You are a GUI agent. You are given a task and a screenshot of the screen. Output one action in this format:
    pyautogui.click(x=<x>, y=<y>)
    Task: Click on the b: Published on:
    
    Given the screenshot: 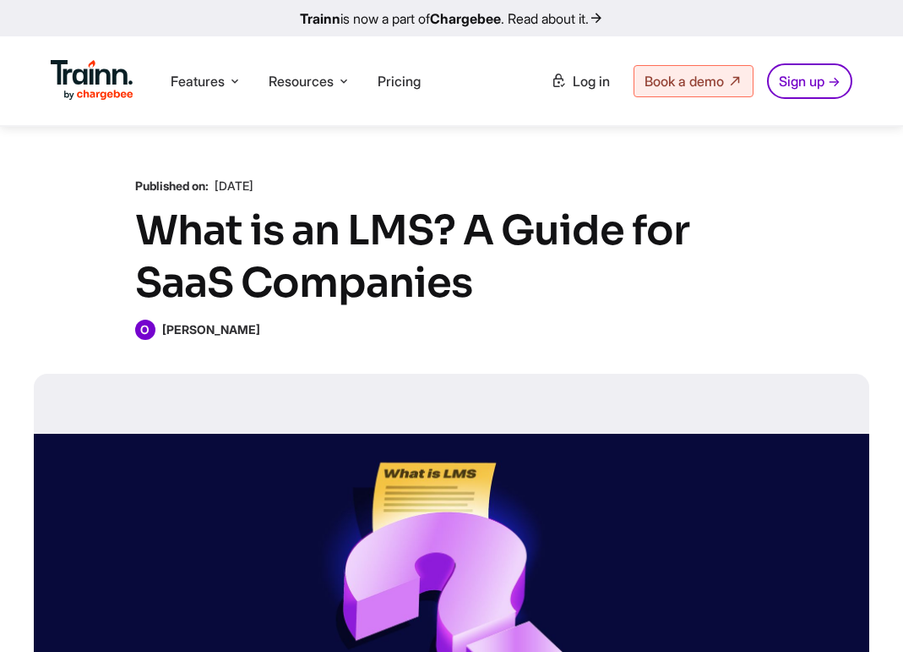 What is the action you would take?
    pyautogui.click(x=172, y=185)
    